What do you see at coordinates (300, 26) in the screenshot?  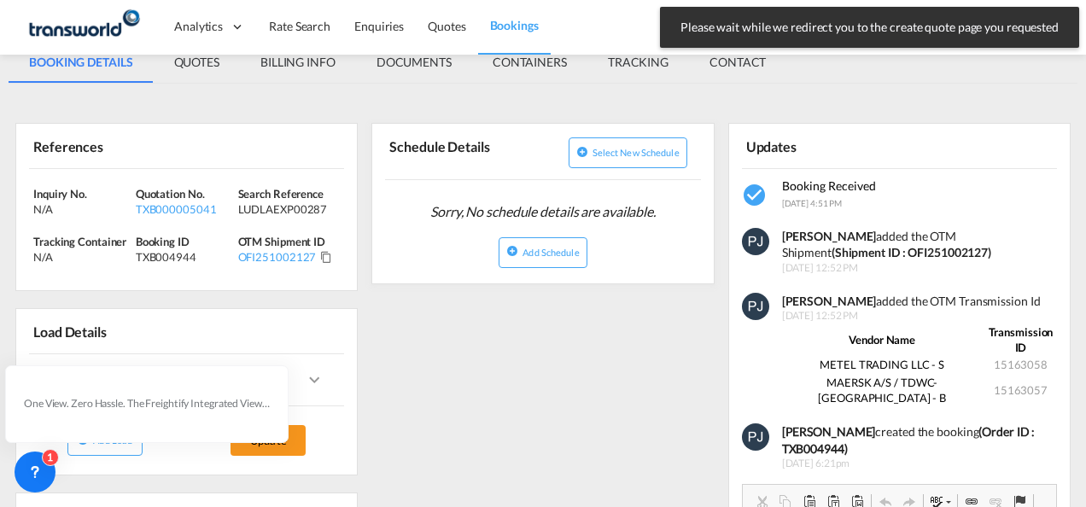 I see `span: Rate Search` at bounding box center [300, 26].